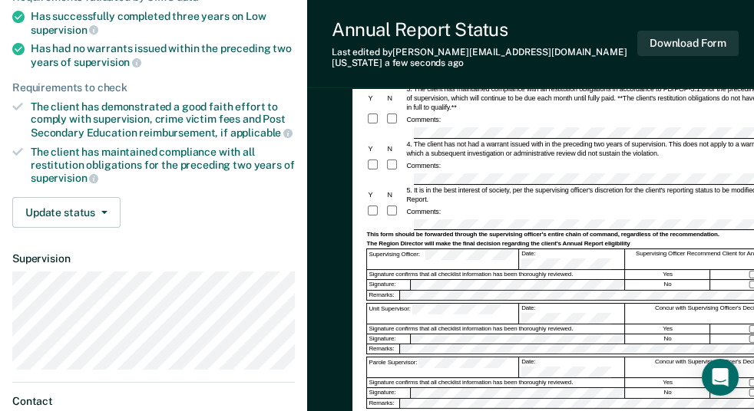  I want to click on div: Unit Supervisor:, so click(443, 314).